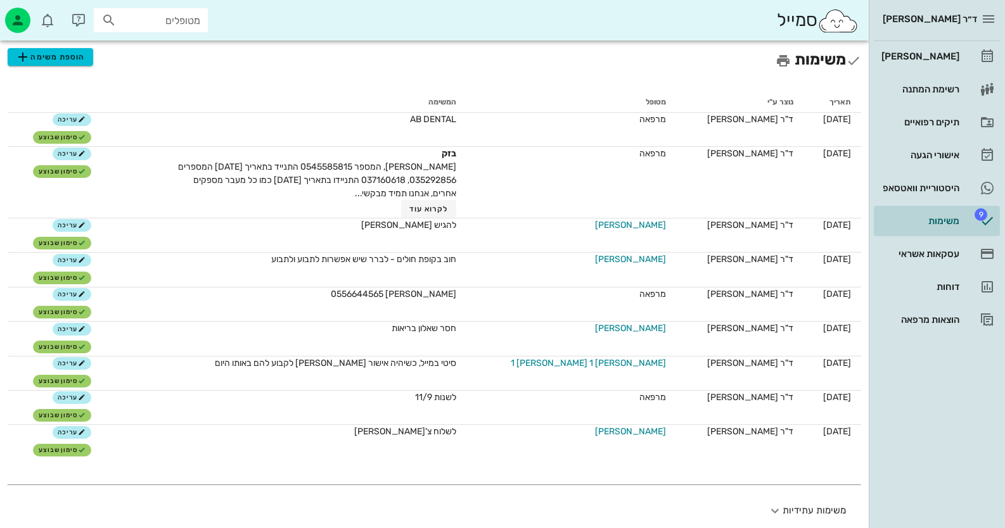 The width and height of the screenshot is (1005, 528). Describe the element at coordinates (424, 328) in the screenshot. I see `span: חסר שאלון בריאות` at that location.